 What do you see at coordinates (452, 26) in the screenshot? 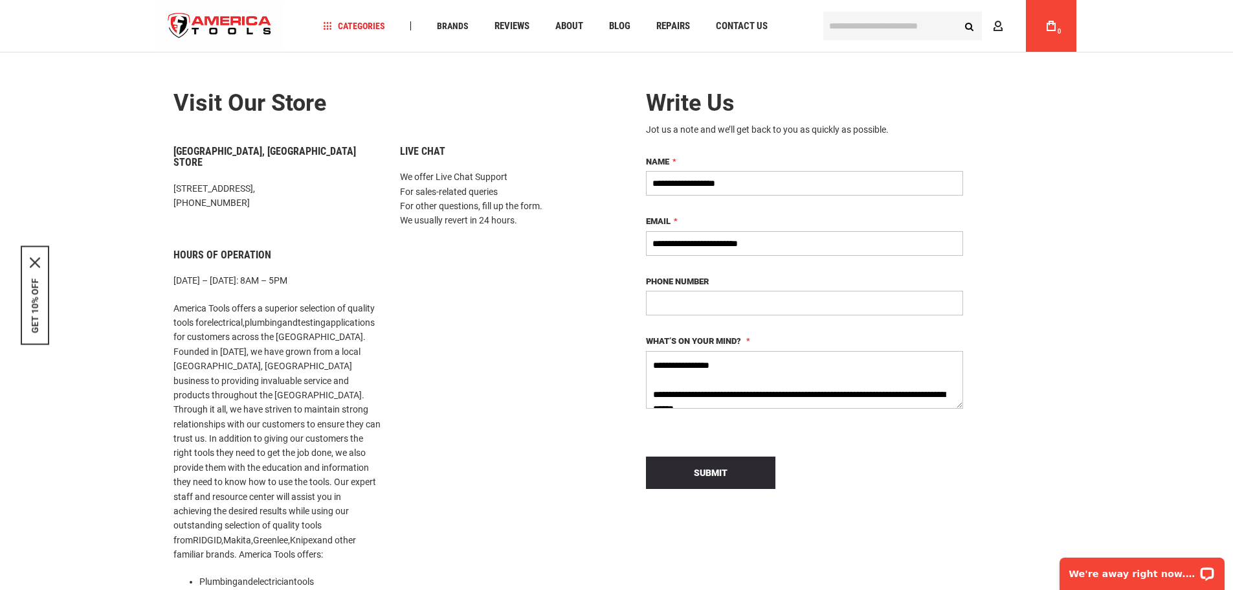
I see `span: Brands` at bounding box center [452, 26].